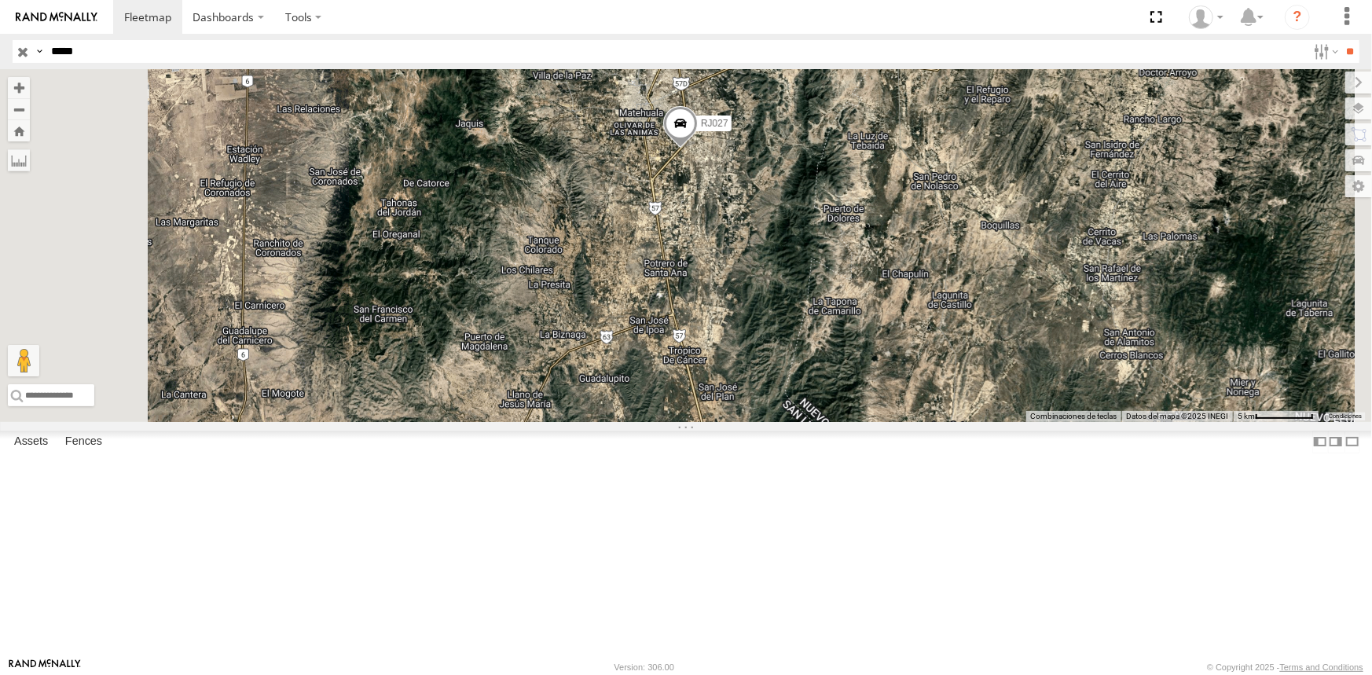 This screenshot has height=675, width=1372. What do you see at coordinates (39, 51) in the screenshot?
I see `label: Search Query` at bounding box center [39, 51].